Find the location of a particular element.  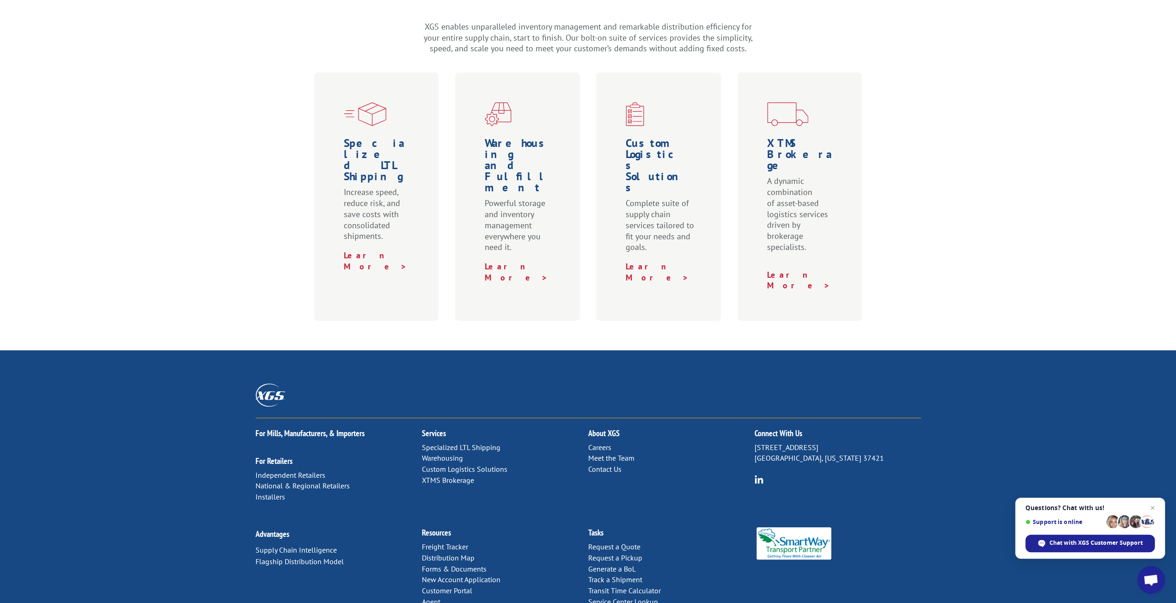

a: Freight Tracker is located at coordinates (445, 547).